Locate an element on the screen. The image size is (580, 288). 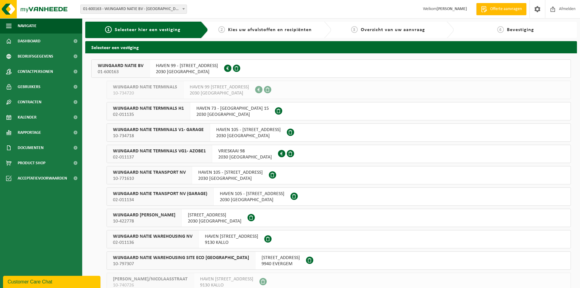
span: 02-011137 is located at coordinates (159, 157).